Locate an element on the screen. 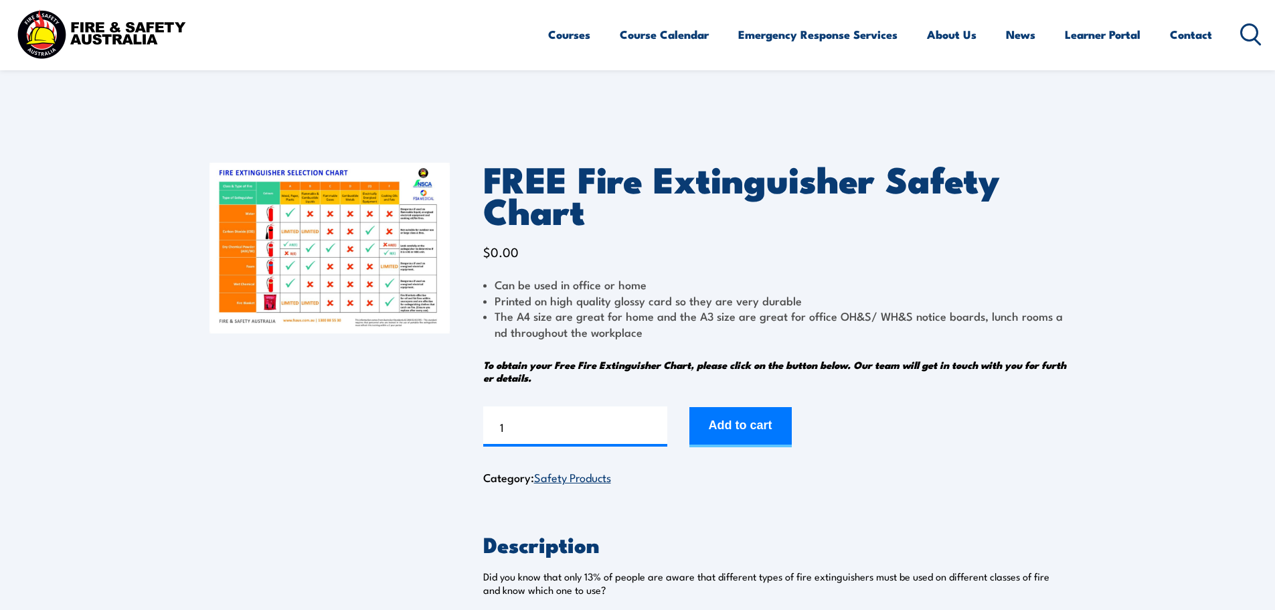  a: Emergency Response Services is located at coordinates (818, 34).